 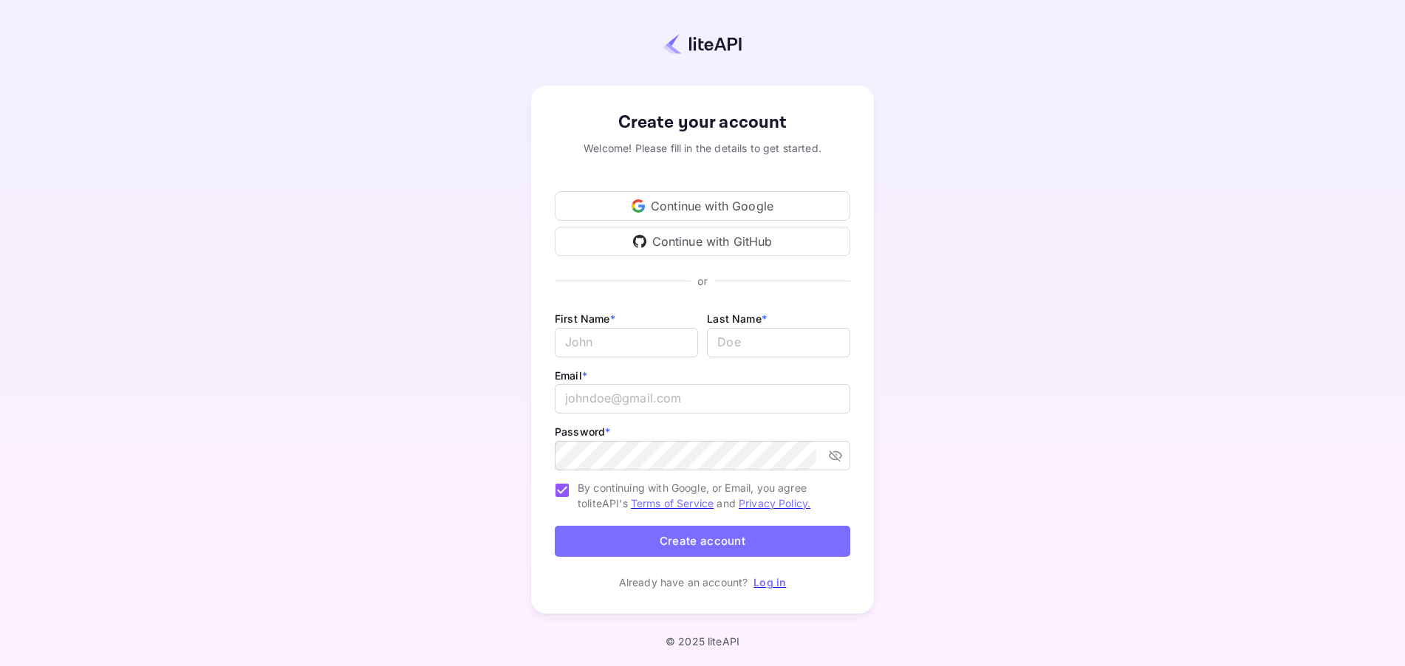 What do you see at coordinates (672, 503) in the screenshot?
I see `a: Terms of Service` at bounding box center [672, 503].